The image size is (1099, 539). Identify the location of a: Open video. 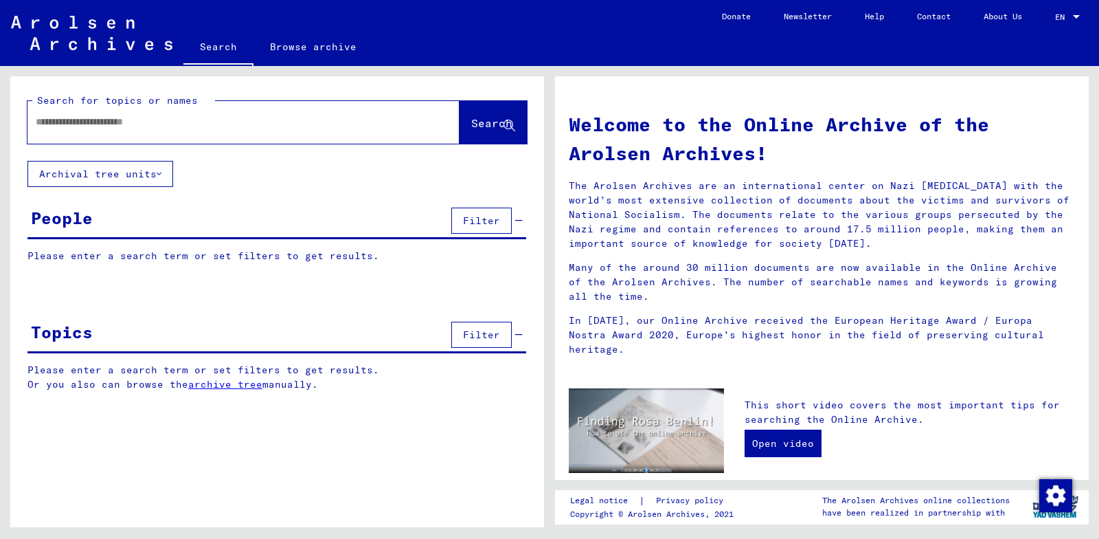
(783, 443).